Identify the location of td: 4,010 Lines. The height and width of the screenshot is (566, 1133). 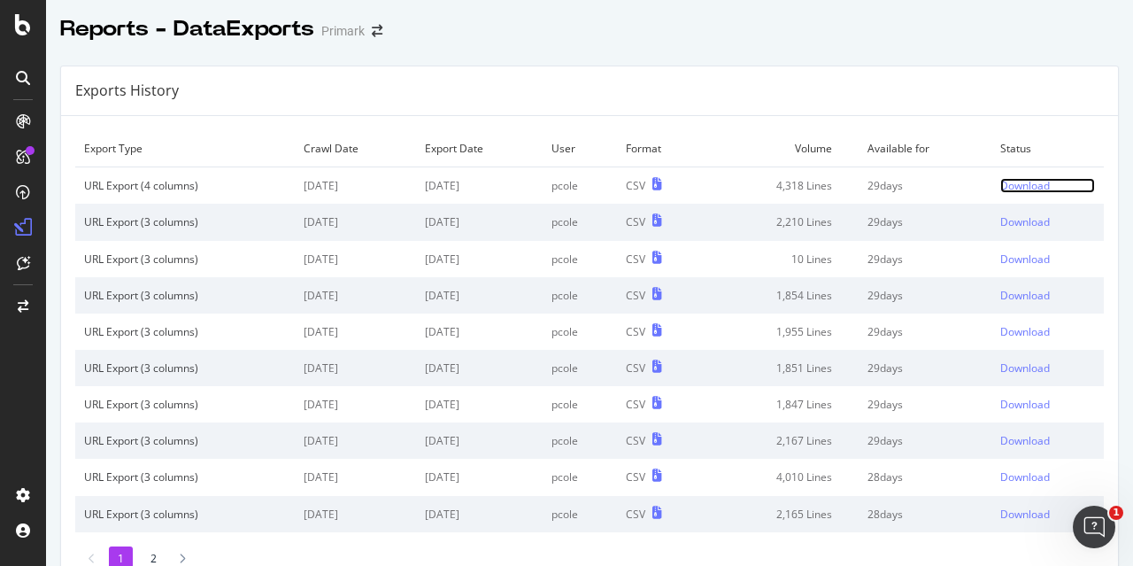
(782, 476).